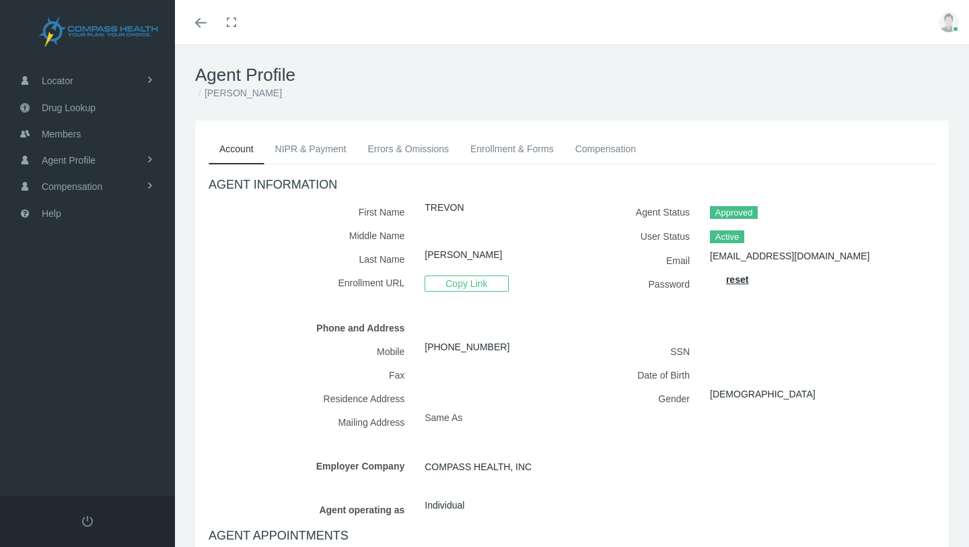 The width and height of the screenshot is (969, 547). Describe the element at coordinates (61, 134) in the screenshot. I see `span: Members` at that location.